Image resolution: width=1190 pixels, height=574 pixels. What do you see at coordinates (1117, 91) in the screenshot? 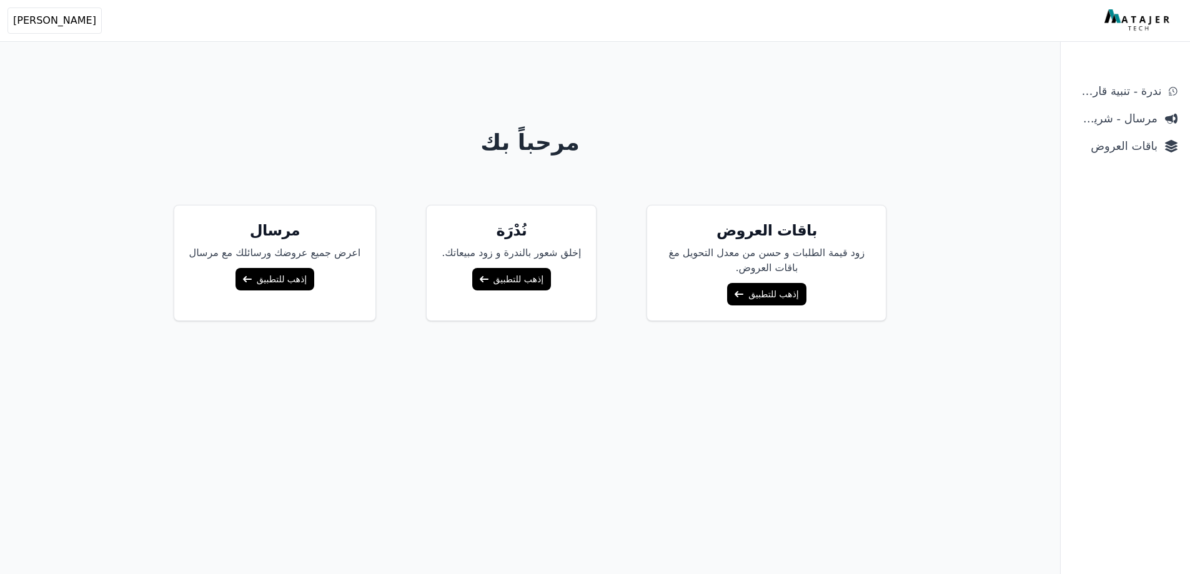
I see `span: ندرة - تنبية قارب علي النفاذ` at bounding box center [1117, 91].